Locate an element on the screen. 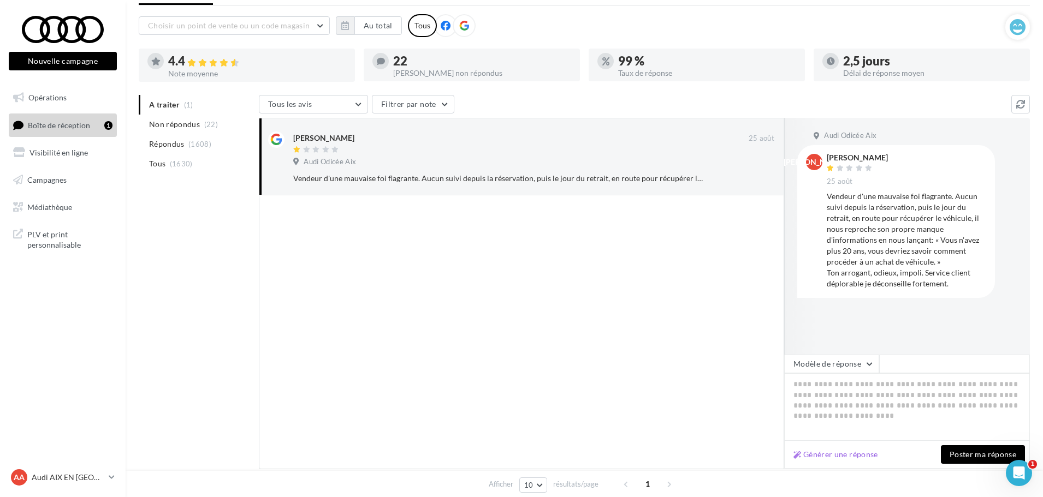 The image size is (1043, 497). button: Nouvelle campagne is located at coordinates (63, 61).